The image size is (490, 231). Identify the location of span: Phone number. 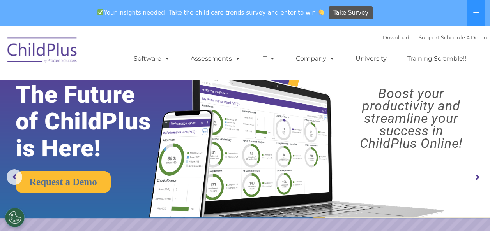
(125, 86).